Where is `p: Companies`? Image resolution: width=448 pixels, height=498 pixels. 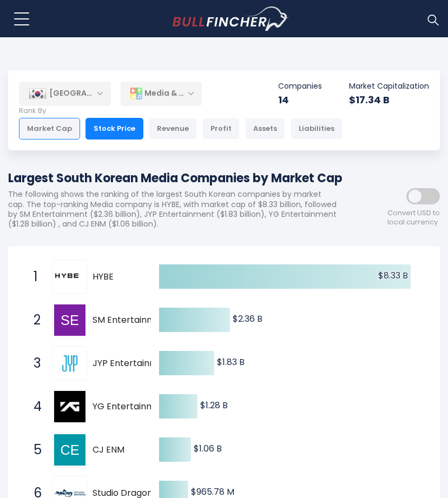
p: Companies is located at coordinates (300, 86).